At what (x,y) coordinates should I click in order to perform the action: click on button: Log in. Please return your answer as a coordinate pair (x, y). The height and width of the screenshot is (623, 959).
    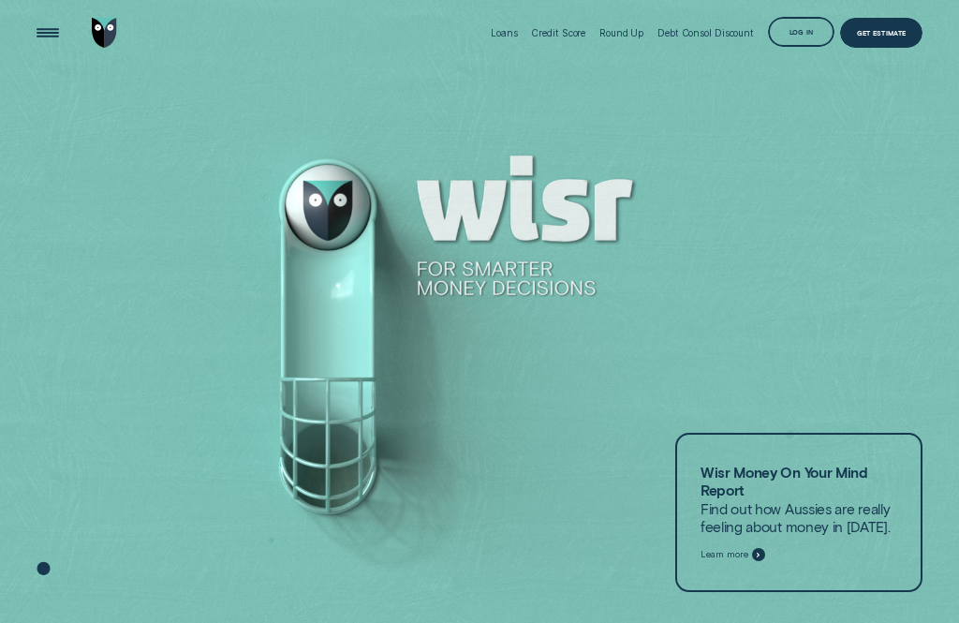
    Looking at the image, I should click on (801, 32).